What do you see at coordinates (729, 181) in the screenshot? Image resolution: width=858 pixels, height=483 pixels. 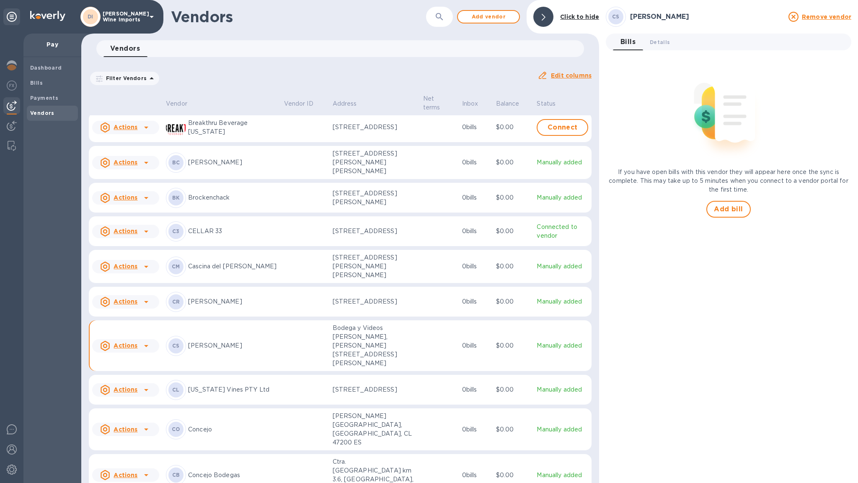 I see `p: If you have open bills with this vendor they will appear here once the sync is complete. This may...` at bounding box center [729, 181].